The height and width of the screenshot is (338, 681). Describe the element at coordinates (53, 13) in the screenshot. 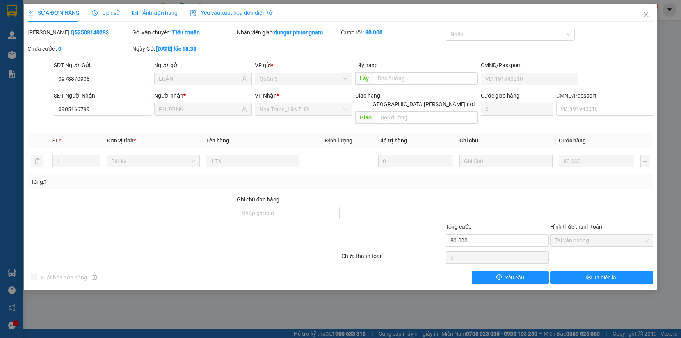

I see `span: SỬA ĐƠN HÀNG` at that location.